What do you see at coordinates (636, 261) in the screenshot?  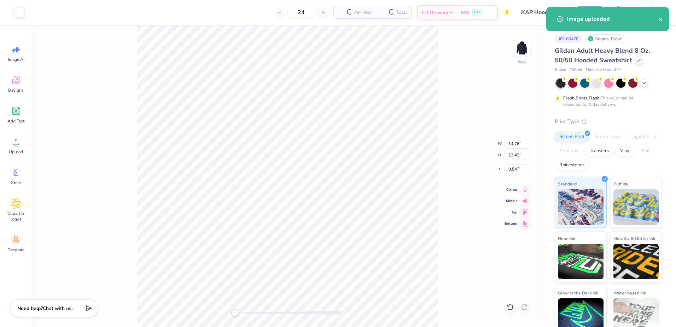 I see `img: Metallic & Glitter Ink` at bounding box center [636, 261].